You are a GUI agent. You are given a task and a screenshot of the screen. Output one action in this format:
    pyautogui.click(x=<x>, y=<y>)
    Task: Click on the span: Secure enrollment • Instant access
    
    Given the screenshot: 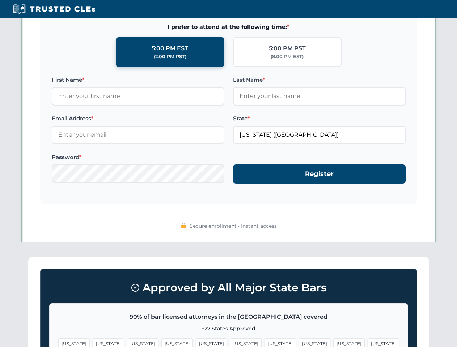 What is the action you would take?
    pyautogui.click(x=233, y=226)
    